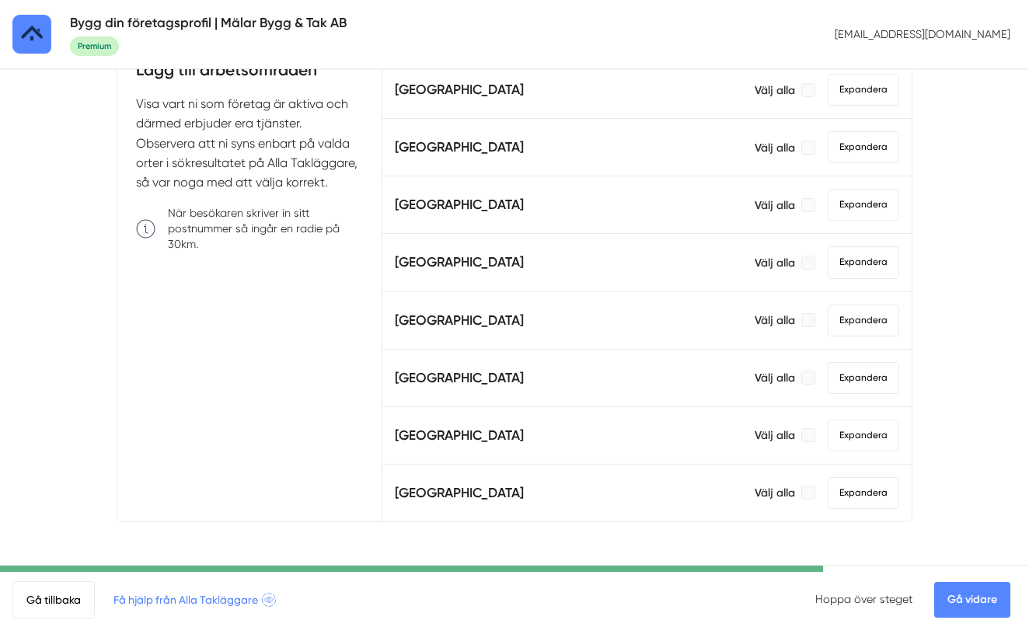  I want to click on p: Visa vart ni som företag är aktiva och därmed erbjuder era tjänster. Observera att ni syns enbart..., so click(250, 143).